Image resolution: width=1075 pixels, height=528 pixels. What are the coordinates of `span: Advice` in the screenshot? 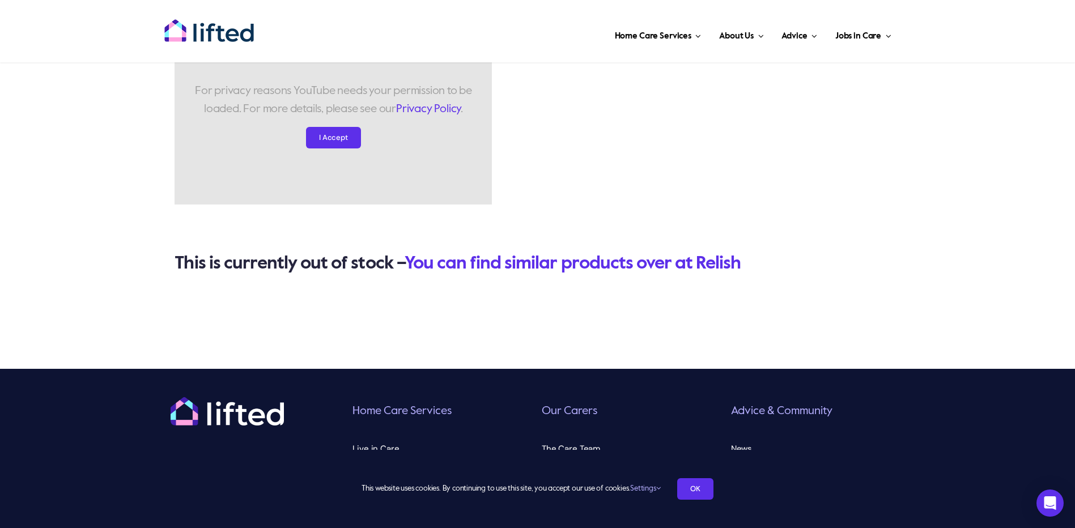 It's located at (794, 36).